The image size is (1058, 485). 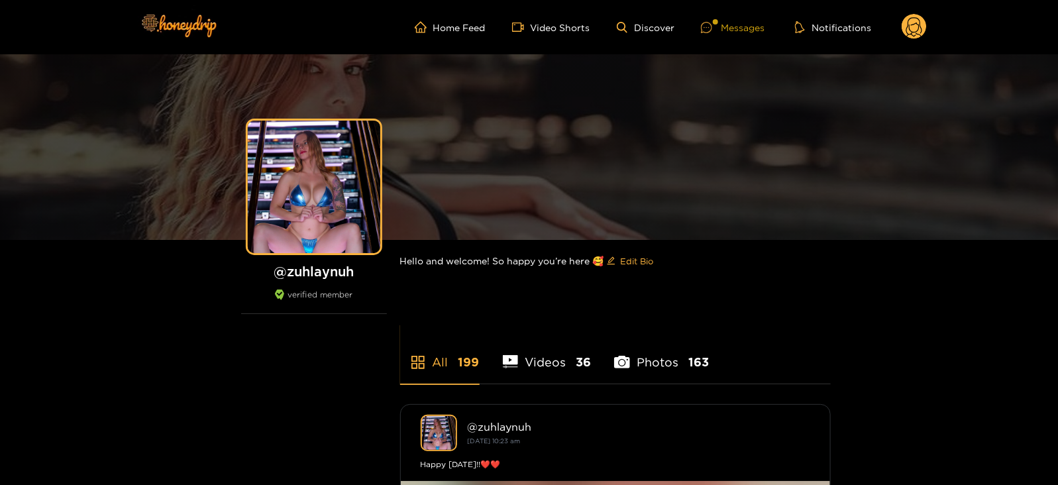 I want to click on h1: @ zuhlaynuh, so click(x=314, y=271).